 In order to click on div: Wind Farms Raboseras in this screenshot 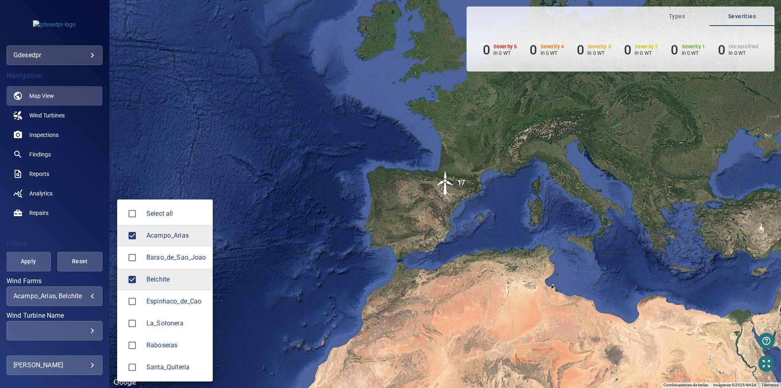, I will do `click(176, 346)`.